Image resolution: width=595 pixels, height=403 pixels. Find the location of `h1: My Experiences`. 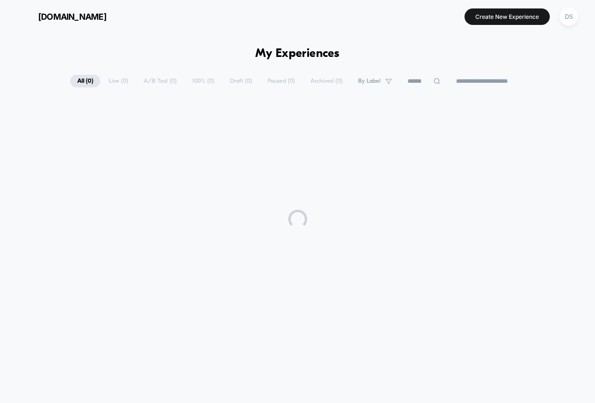

h1: My Experiences is located at coordinates (297, 54).